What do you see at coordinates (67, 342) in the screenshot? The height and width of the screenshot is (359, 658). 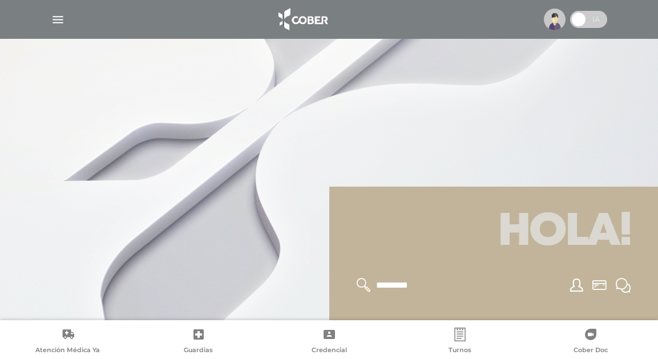 I see `a: Atención Médica Ya` at bounding box center [67, 342].